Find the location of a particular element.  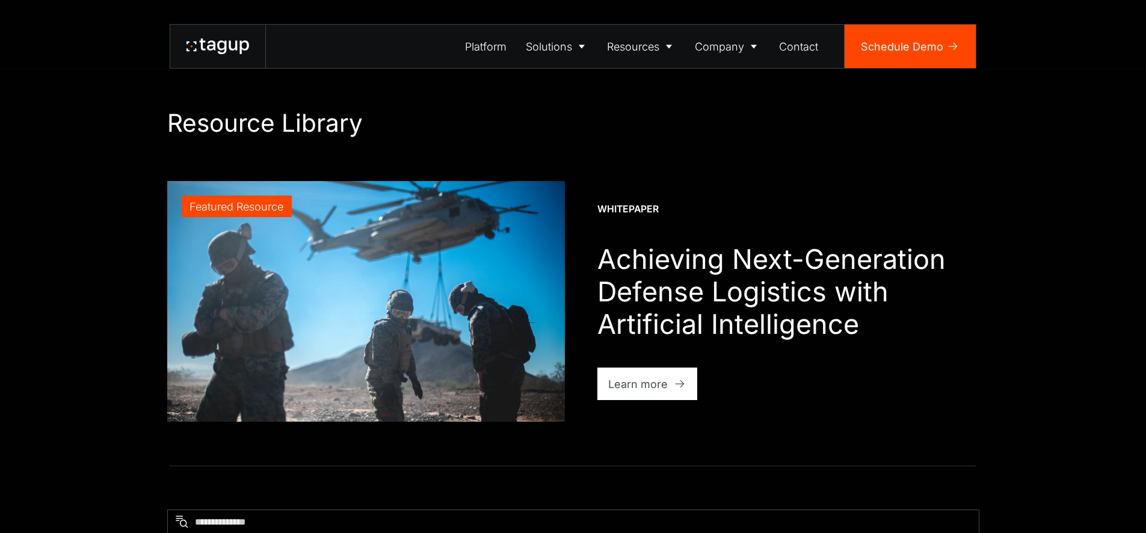

div: Featured Resource is located at coordinates (236, 206).